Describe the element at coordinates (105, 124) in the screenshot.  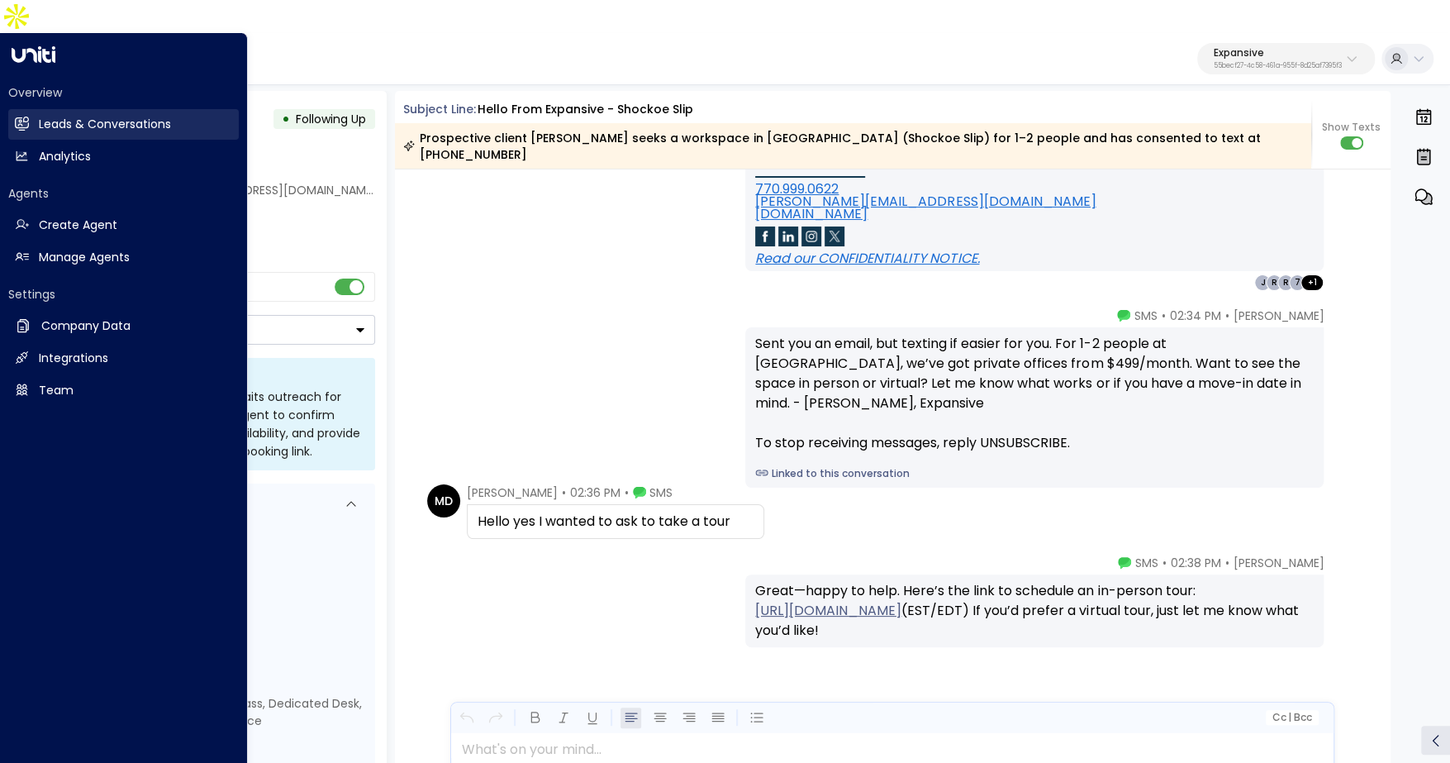
I see `h2: Leads & Conversations` at that location.